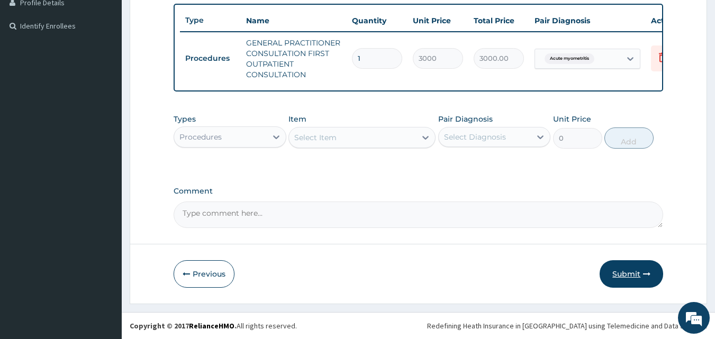 The height and width of the screenshot is (339, 715). I want to click on label: Item, so click(297, 119).